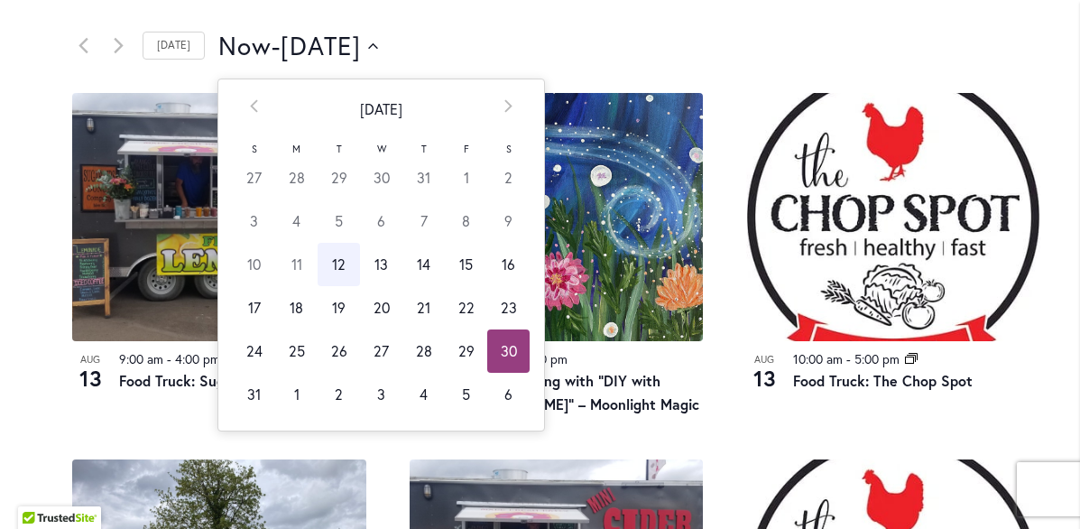 This screenshot has width=1080, height=529. Describe the element at coordinates (254, 264) in the screenshot. I see `td: 10` at that location.